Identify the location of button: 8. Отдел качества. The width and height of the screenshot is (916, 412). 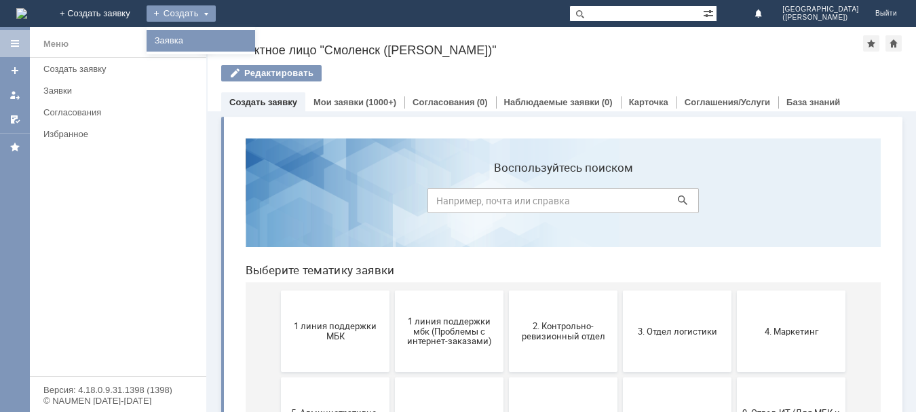
(442, 290).